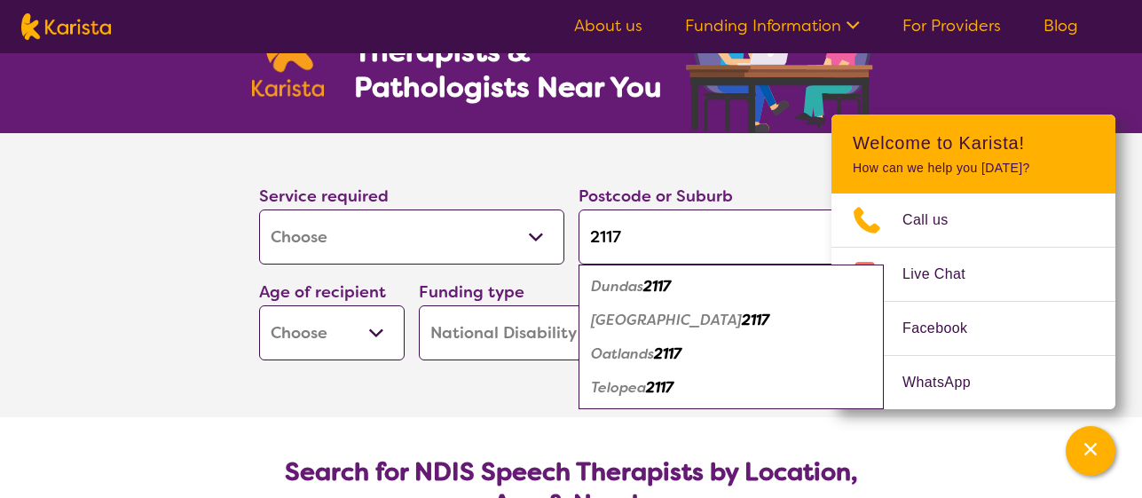  I want to click on em: Dundas, so click(617, 286).